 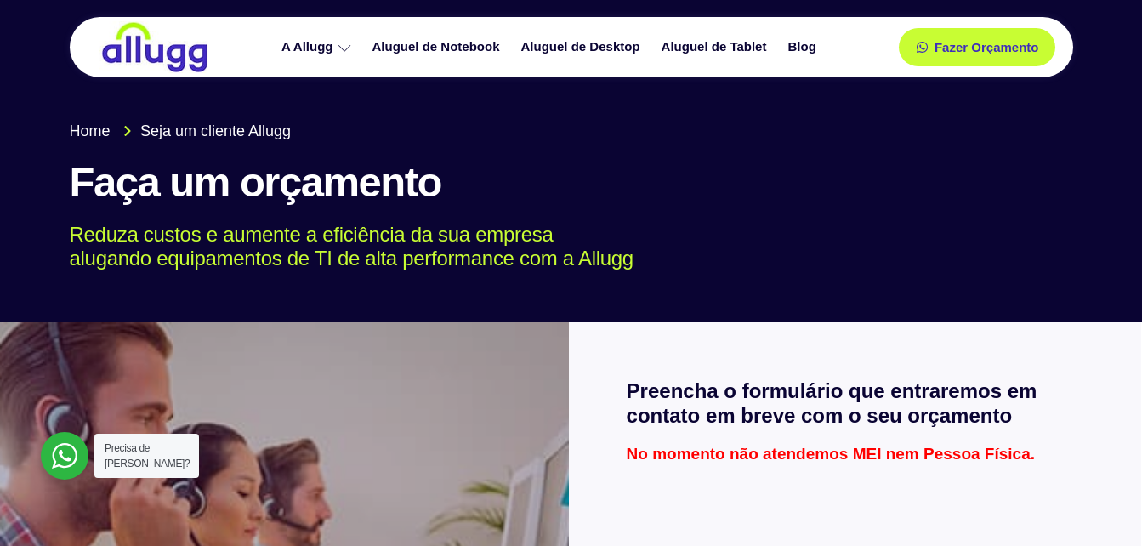 What do you see at coordinates (582, 47) in the screenshot?
I see `a: Aluguel de Desktop` at bounding box center [582, 47].